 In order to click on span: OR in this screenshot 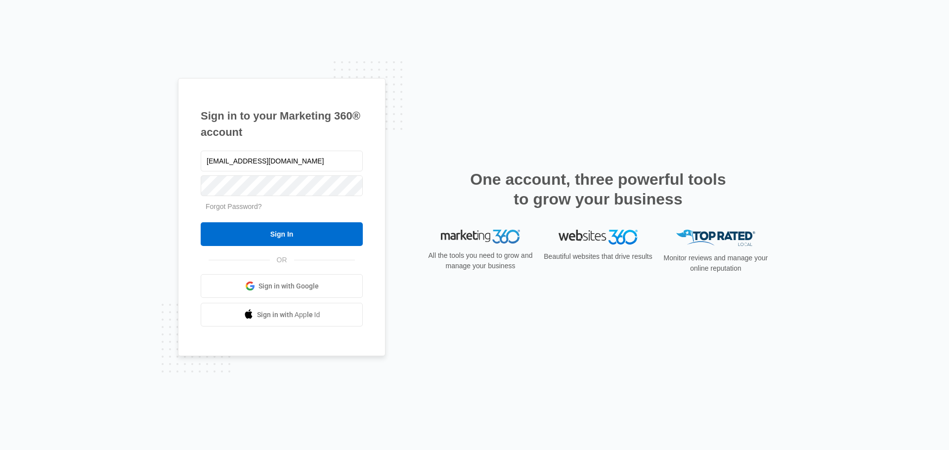, I will do `click(282, 260)`.